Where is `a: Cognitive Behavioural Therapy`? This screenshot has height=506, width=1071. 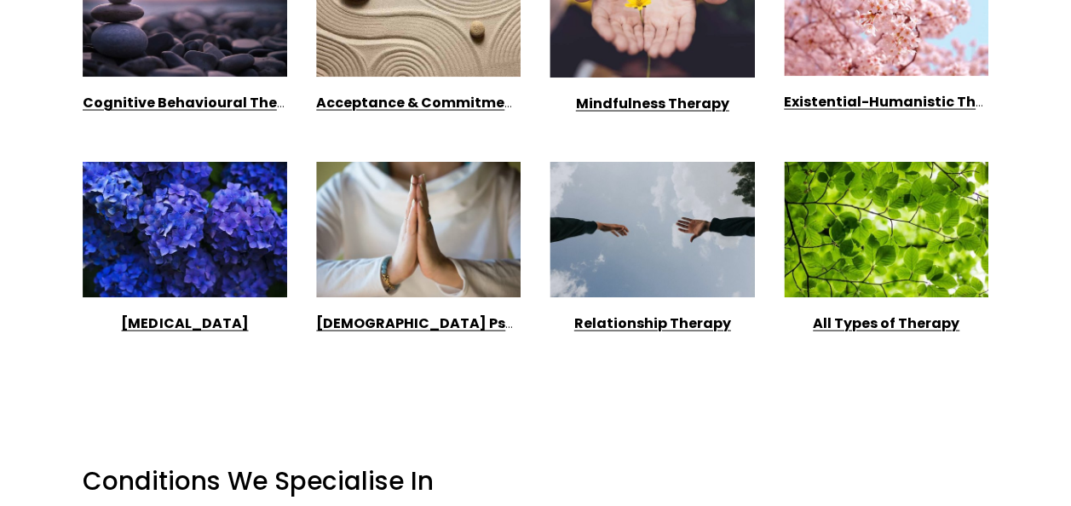 a: Cognitive Behavioural Therapy is located at coordinates (197, 102).